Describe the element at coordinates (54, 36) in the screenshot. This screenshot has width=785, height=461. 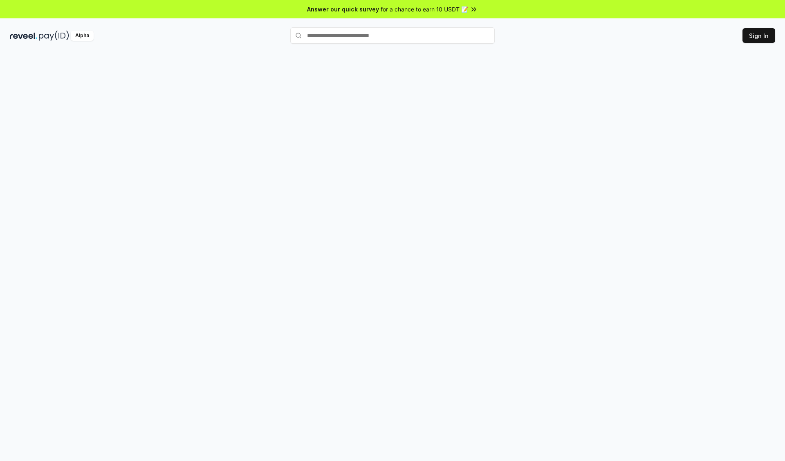
I see `img: pay_id` at that location.